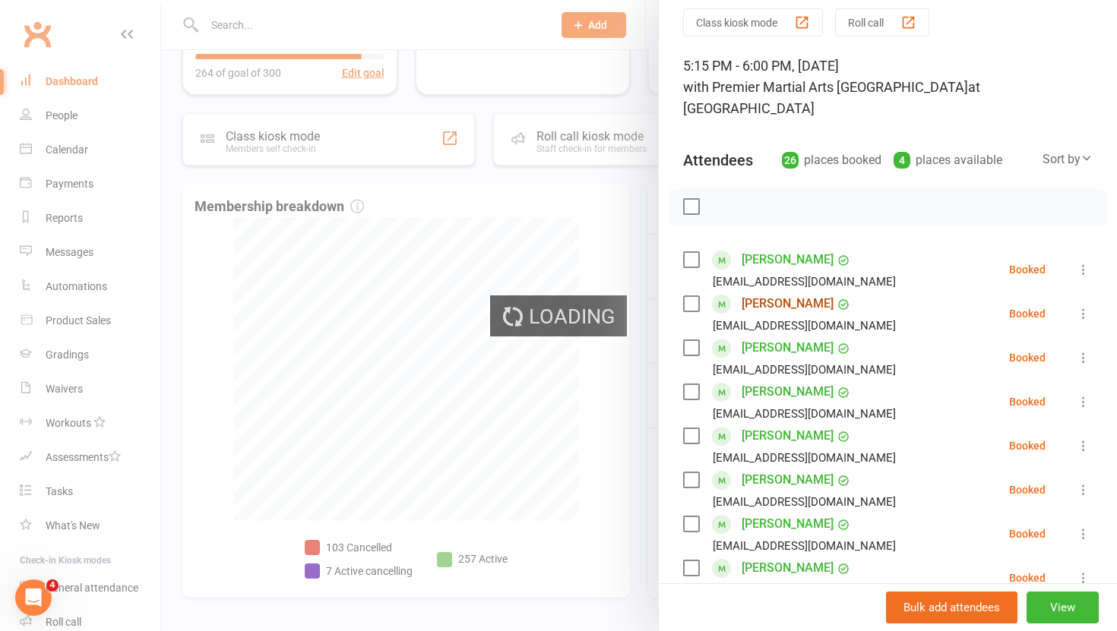 This screenshot has width=1117, height=631. Describe the element at coordinates (1067, 160) in the screenshot. I see `div: Sort by` at that location.